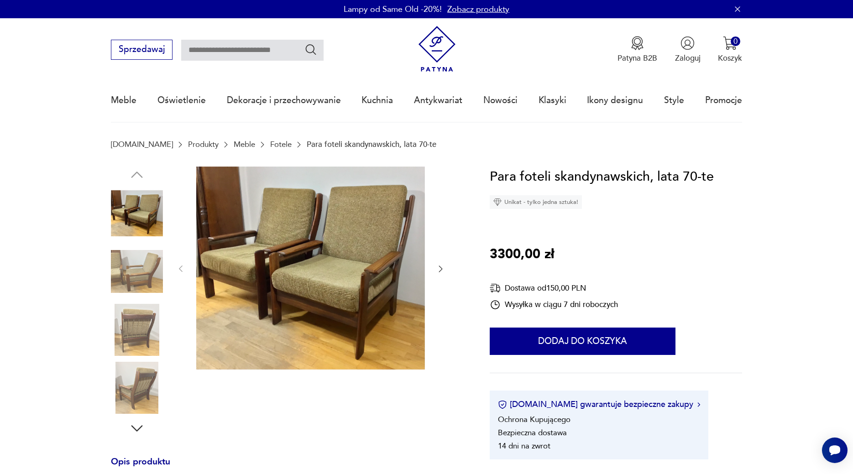 This screenshot has height=474, width=853. What do you see at coordinates (554, 305) in the screenshot?
I see `div: Wysyłka w ciągu 7 dni roboczych` at bounding box center [554, 305].